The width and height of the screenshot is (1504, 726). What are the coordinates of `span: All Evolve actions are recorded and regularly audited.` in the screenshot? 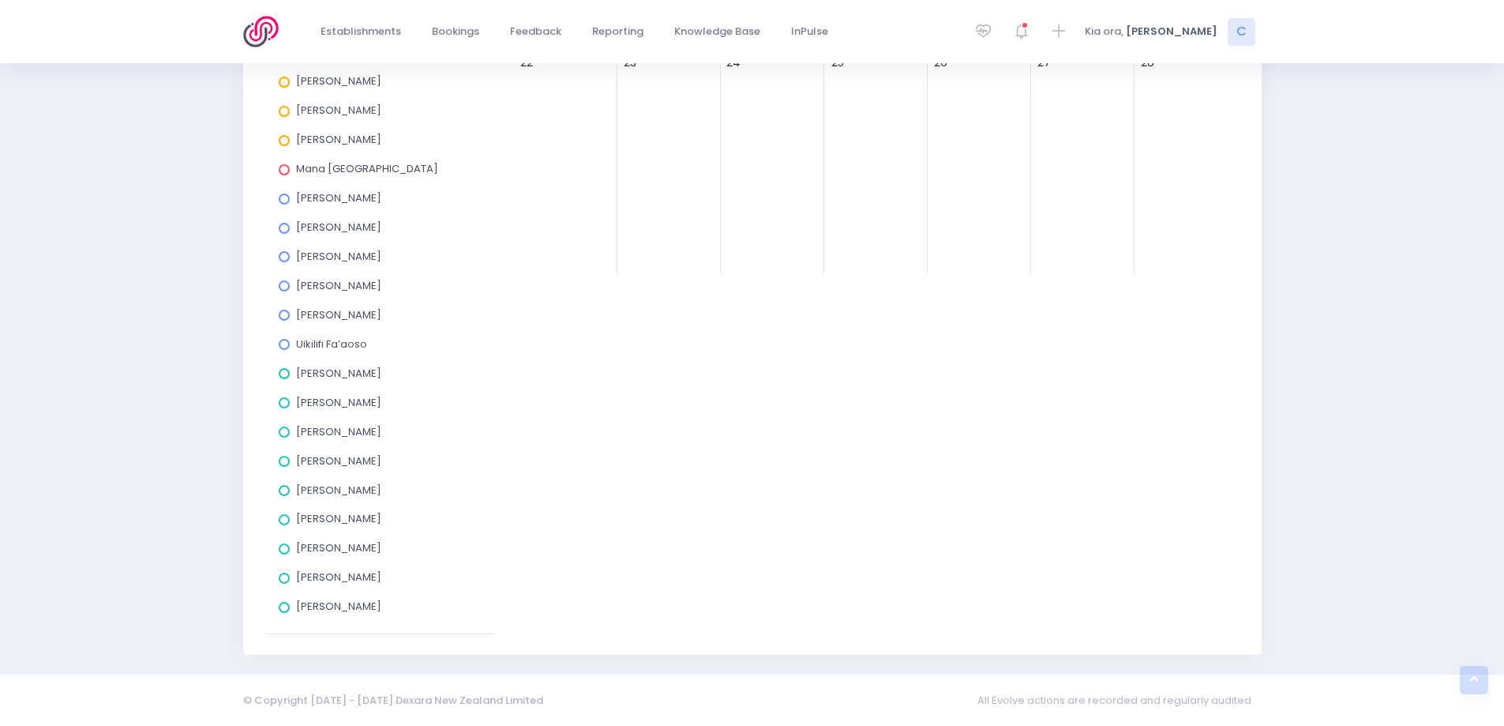 It's located at (1120, 700).